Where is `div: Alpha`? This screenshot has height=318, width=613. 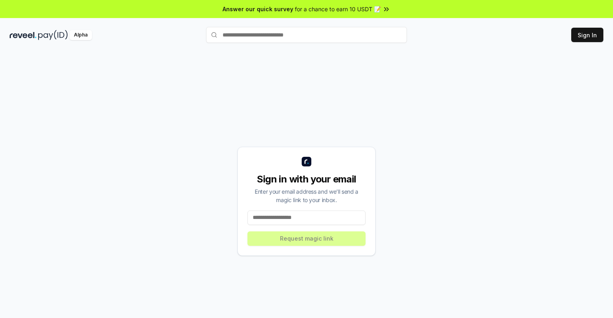
div: Alpha is located at coordinates (81, 35).